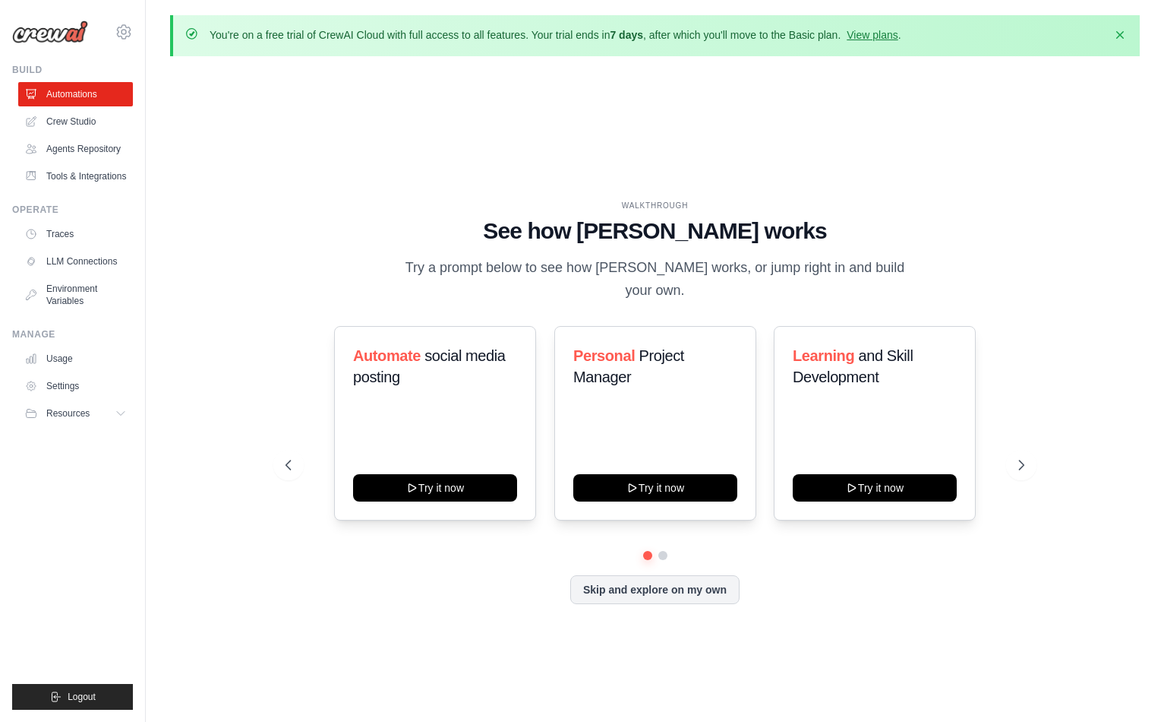  I want to click on img: Logo, so click(50, 32).